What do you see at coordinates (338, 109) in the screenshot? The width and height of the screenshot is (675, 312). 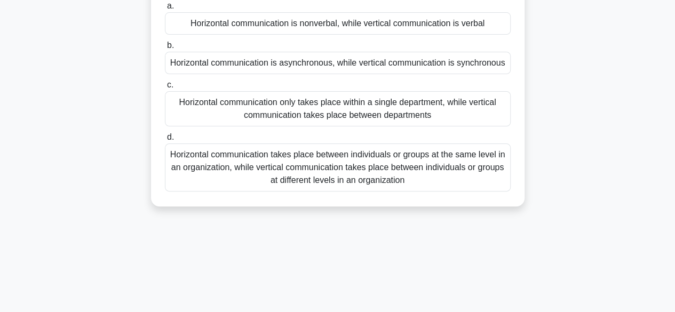 I see `div: Horizontal communication only takes place within a single department, while vertical communicatio...` at bounding box center [338, 109].